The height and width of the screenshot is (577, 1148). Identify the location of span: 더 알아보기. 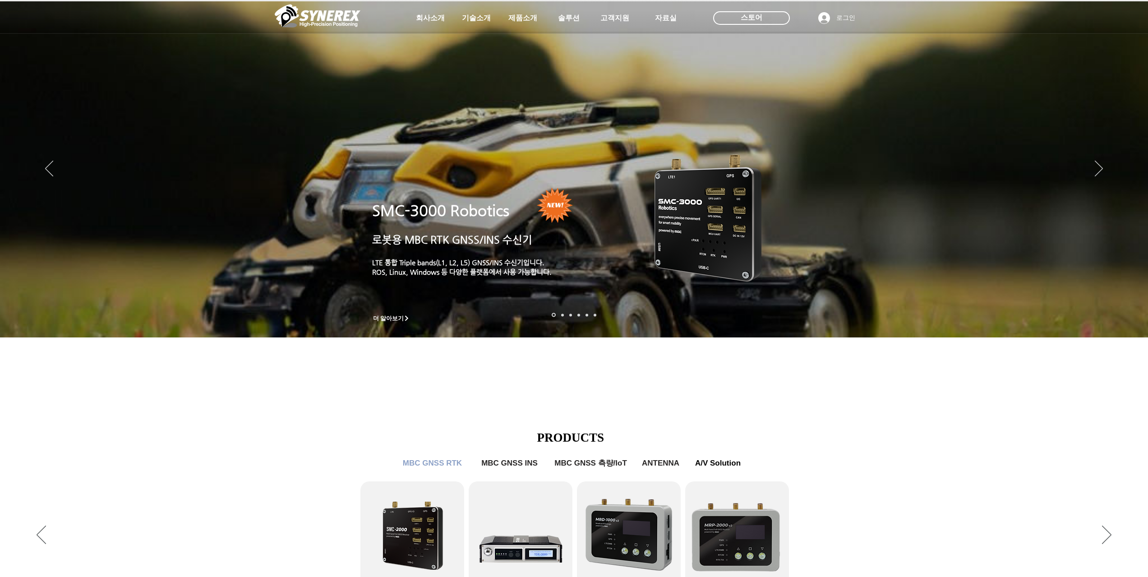
(388, 318).